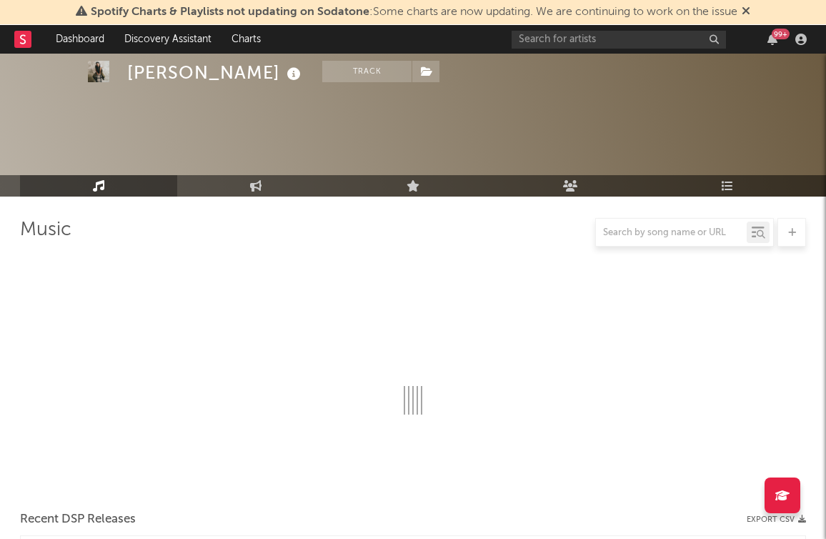  What do you see at coordinates (619, 39) in the screenshot?
I see `input: Search for artists` at bounding box center [619, 39].